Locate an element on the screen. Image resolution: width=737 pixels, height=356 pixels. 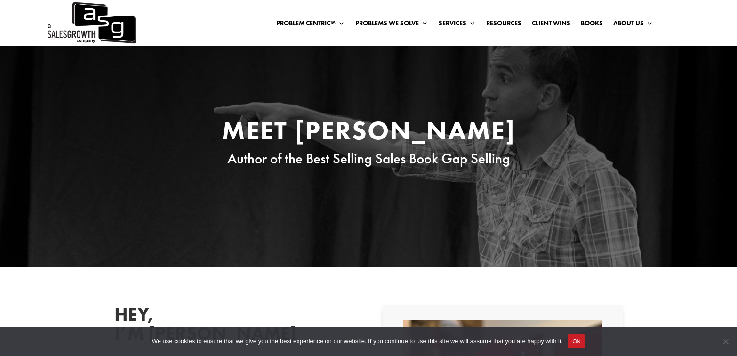
span: We use cookies to ensure that we give you the best experience on our website. If you continue to ... is located at coordinates (357, 341).